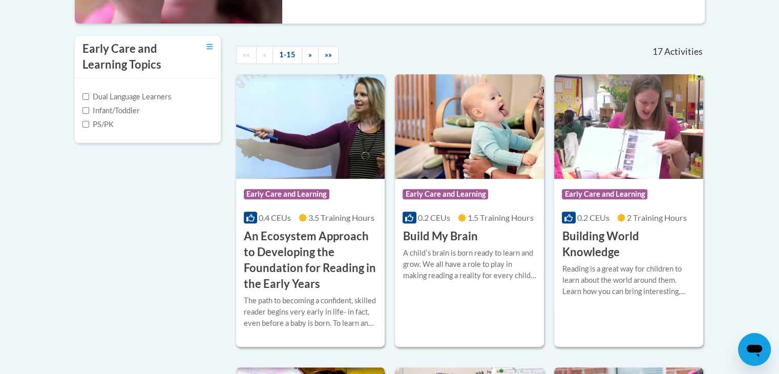  What do you see at coordinates (310, 55) in the screenshot?
I see `a: Next` at bounding box center [310, 55].